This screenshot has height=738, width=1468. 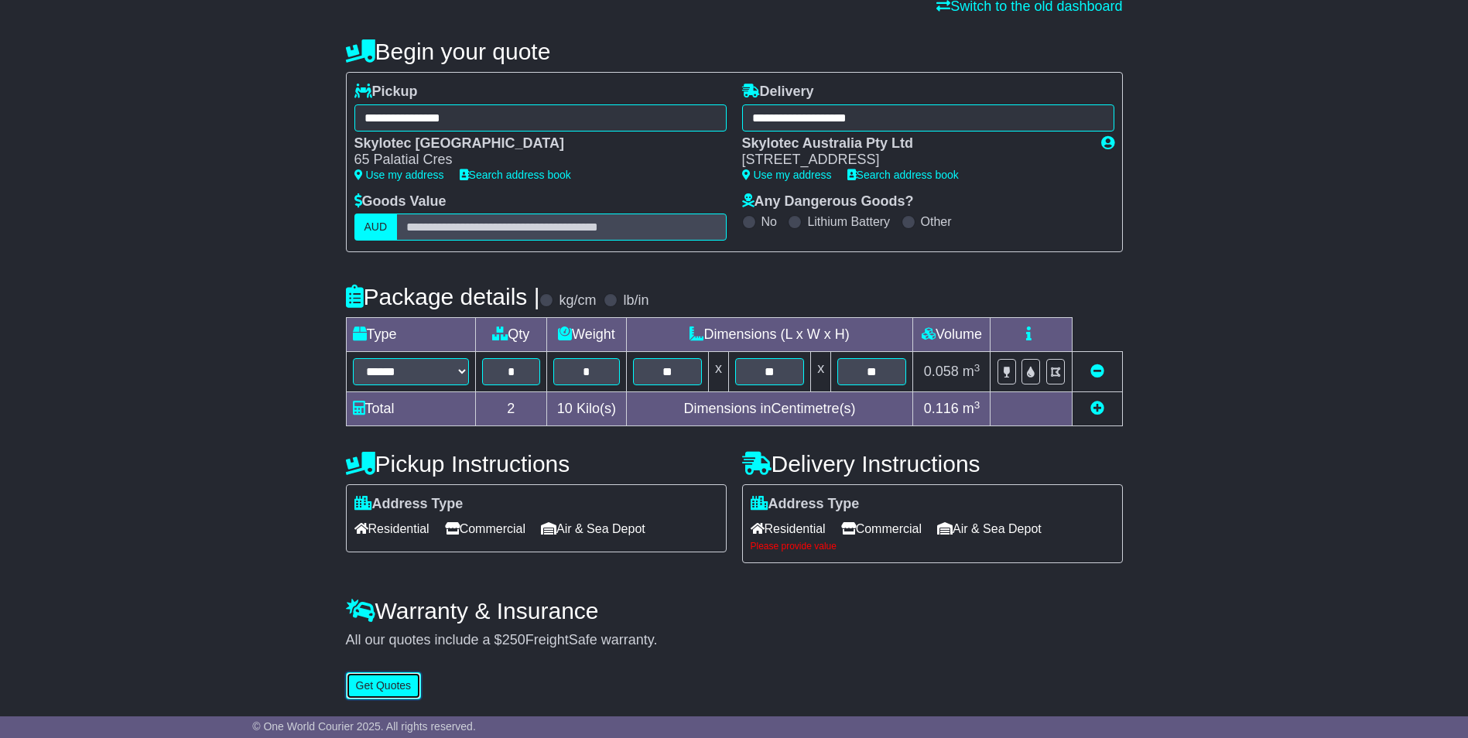 What do you see at coordinates (734, 51) in the screenshot?
I see `h4: Begin your quote` at bounding box center [734, 51].